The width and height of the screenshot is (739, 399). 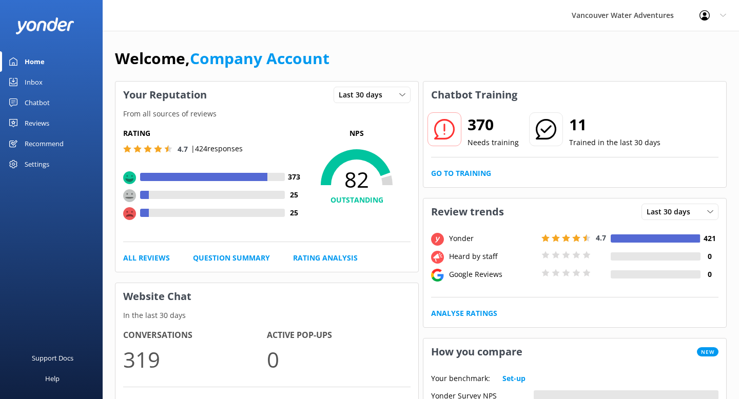 What do you see at coordinates (493, 143) in the screenshot?
I see `p: Needs training` at bounding box center [493, 143].